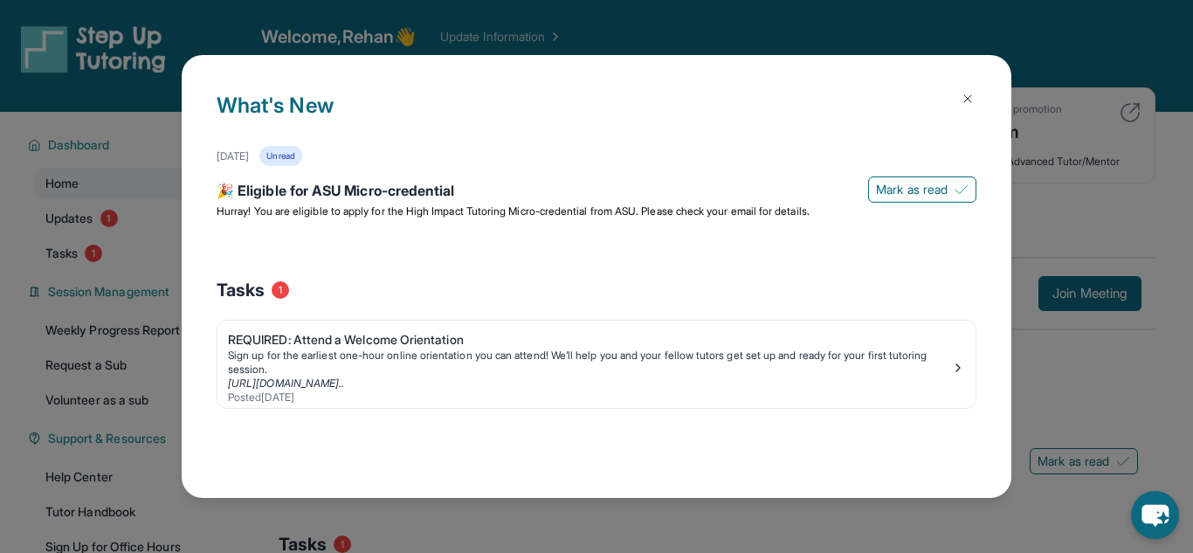 Image resolution: width=1193 pixels, height=553 pixels. I want to click on div: Unread, so click(280, 155).